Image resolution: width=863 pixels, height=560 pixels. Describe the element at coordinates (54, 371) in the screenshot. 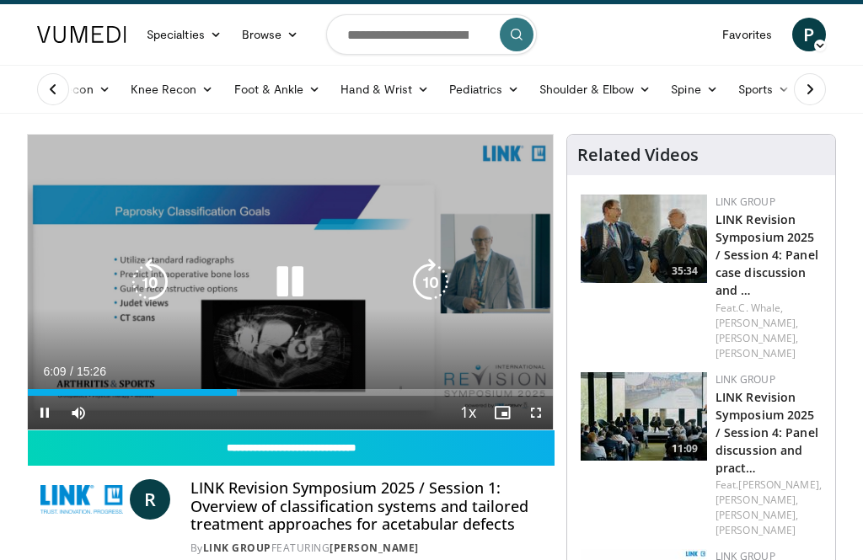

I see `span: 6:09` at that location.